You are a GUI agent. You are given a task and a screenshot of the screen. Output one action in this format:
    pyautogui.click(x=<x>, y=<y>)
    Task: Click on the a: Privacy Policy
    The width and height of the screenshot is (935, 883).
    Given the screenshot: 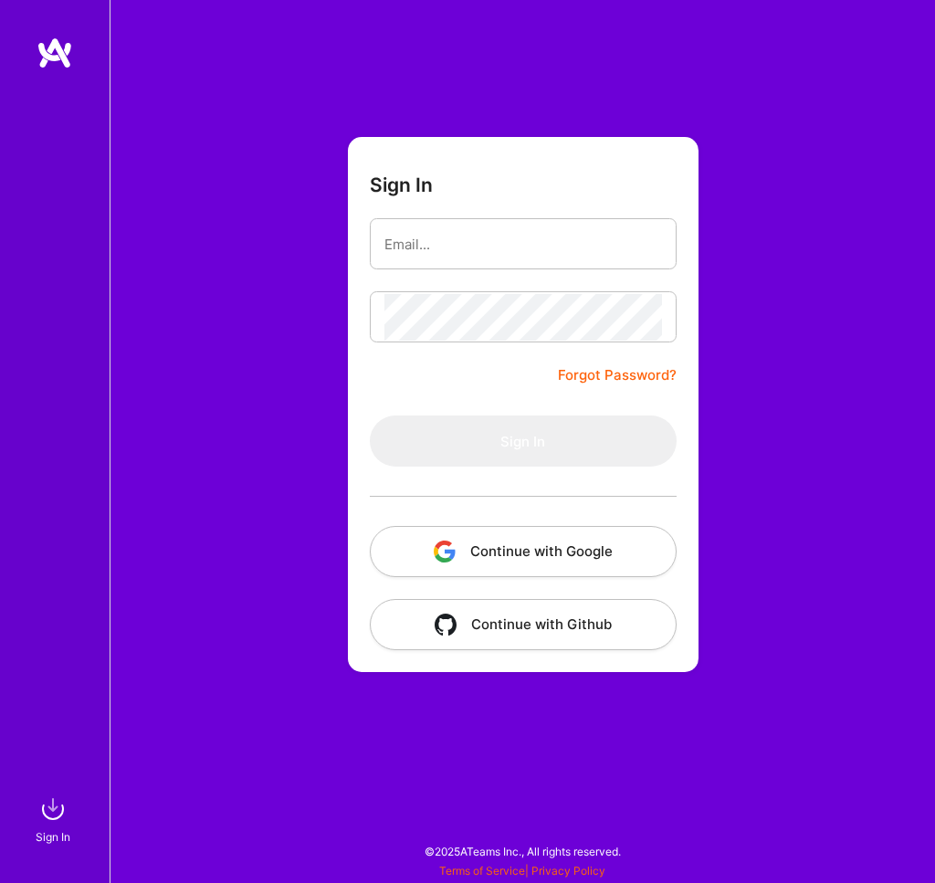 What is the action you would take?
    pyautogui.click(x=568, y=870)
    